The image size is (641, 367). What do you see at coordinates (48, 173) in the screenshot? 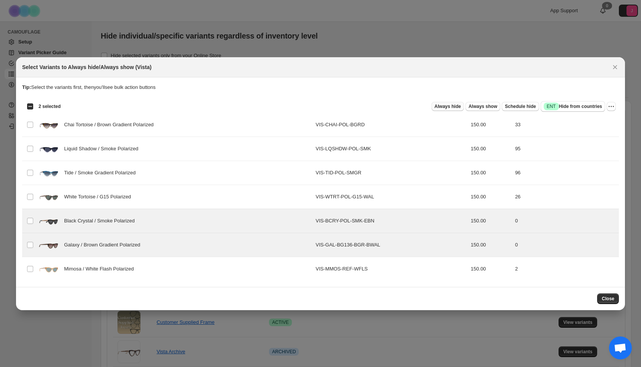
I see `img: johnny-fly-vista-TIDE-SmokeGradient-Corner.png` at bounding box center [48, 173].